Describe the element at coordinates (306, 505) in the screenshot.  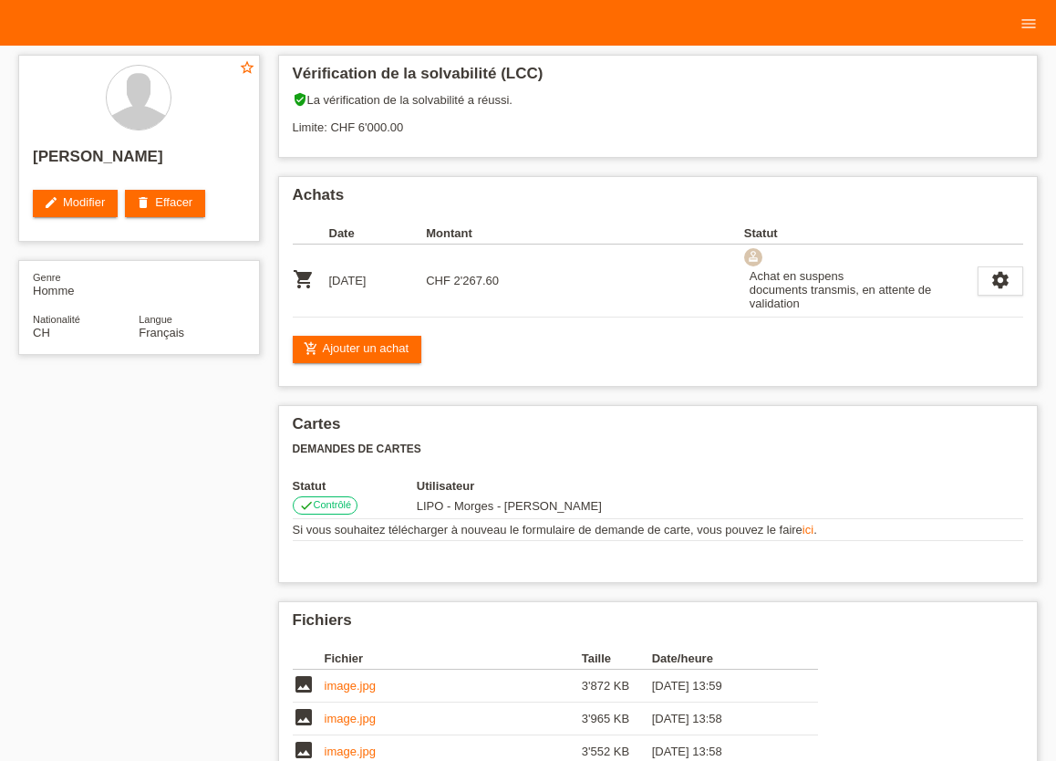
I see `i: check` at that location.